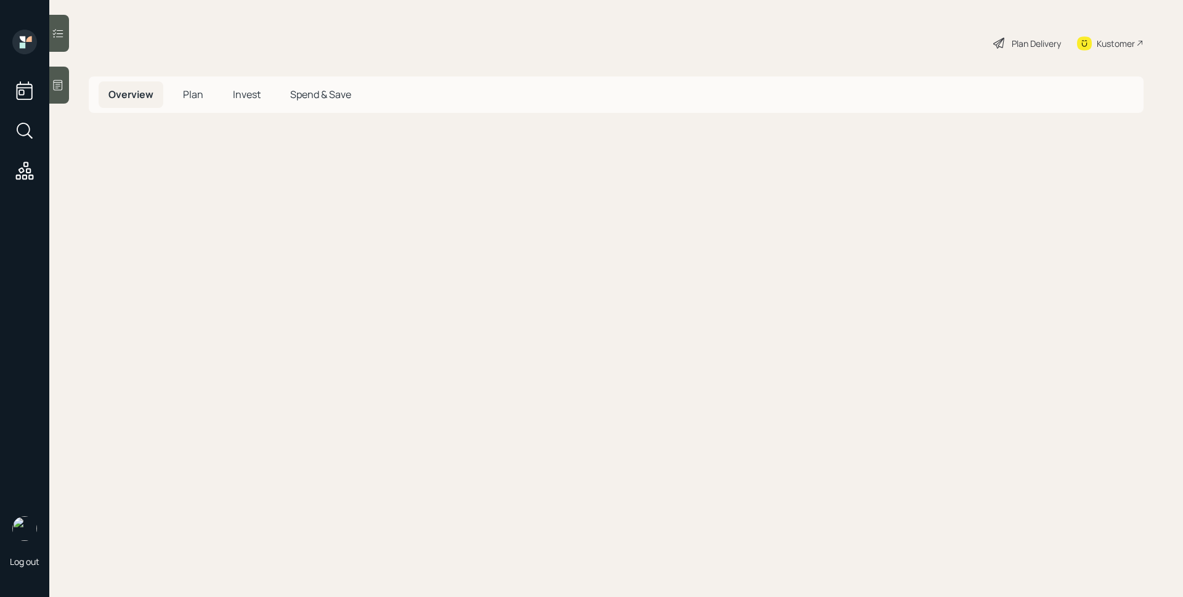  I want to click on span: Invest, so click(247, 94).